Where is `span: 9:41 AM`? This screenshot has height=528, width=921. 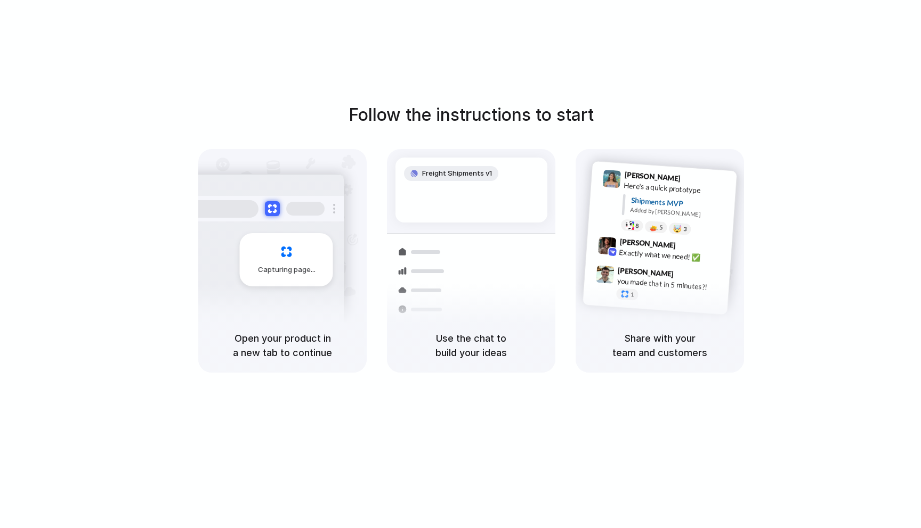 span: 9:41 AM is located at coordinates (694, 181).